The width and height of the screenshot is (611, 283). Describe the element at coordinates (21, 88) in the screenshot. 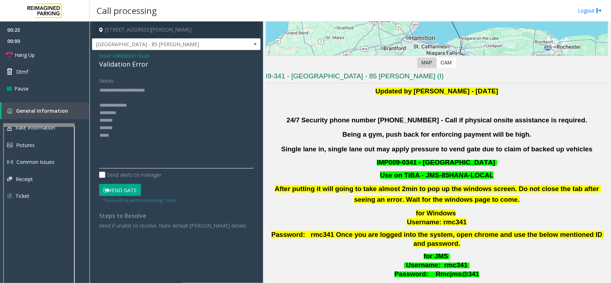

I see `span: Pause` at that location.